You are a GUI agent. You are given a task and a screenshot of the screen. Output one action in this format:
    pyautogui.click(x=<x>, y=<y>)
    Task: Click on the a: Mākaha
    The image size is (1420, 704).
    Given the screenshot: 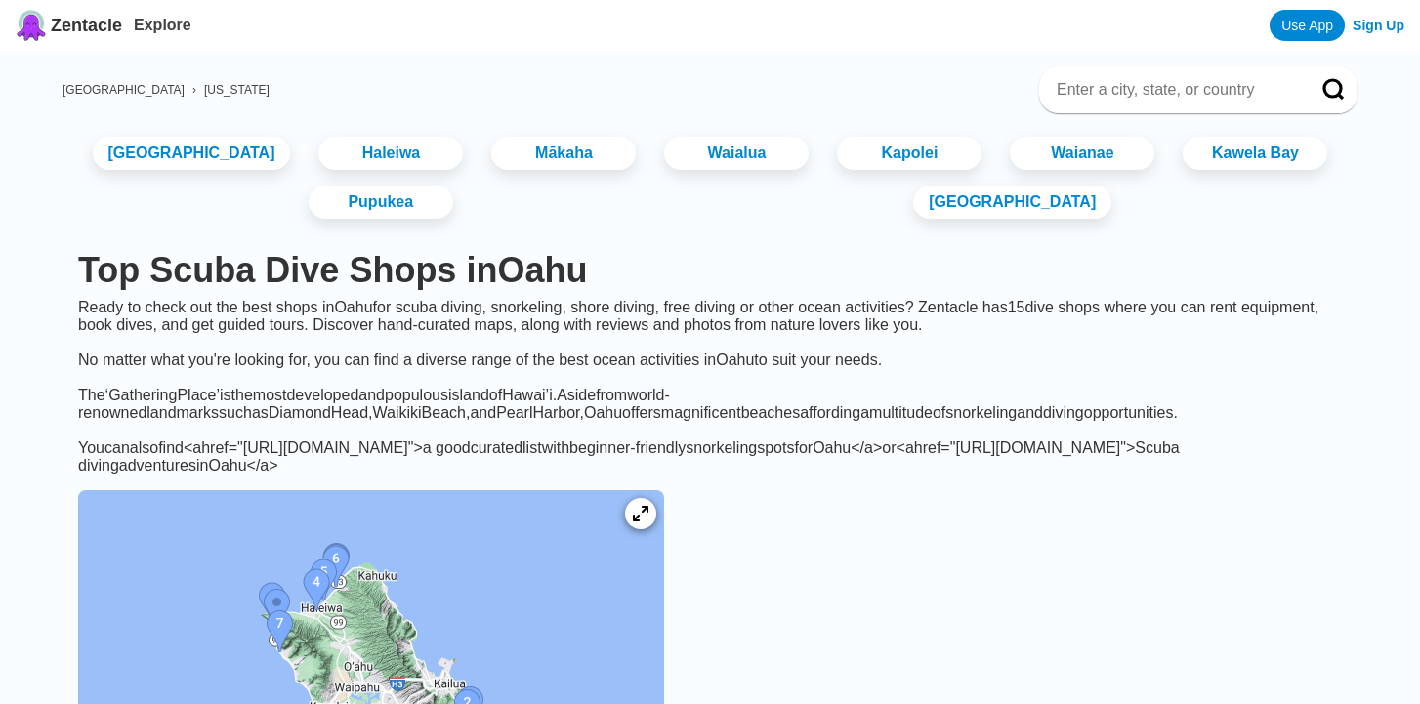 What is the action you would take?
    pyautogui.click(x=563, y=153)
    